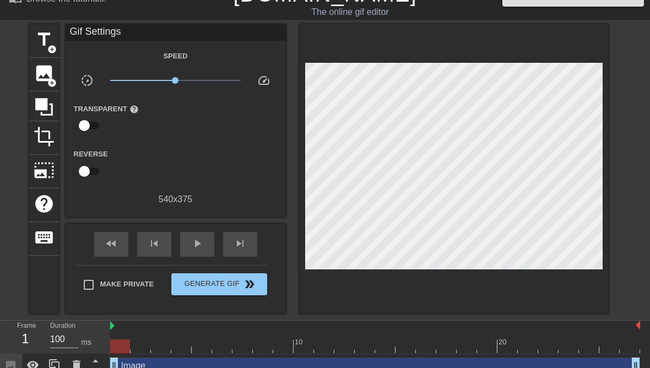 The image size is (650, 368). Describe the element at coordinates (638, 325) in the screenshot. I see `img: bound-end.png` at that location.